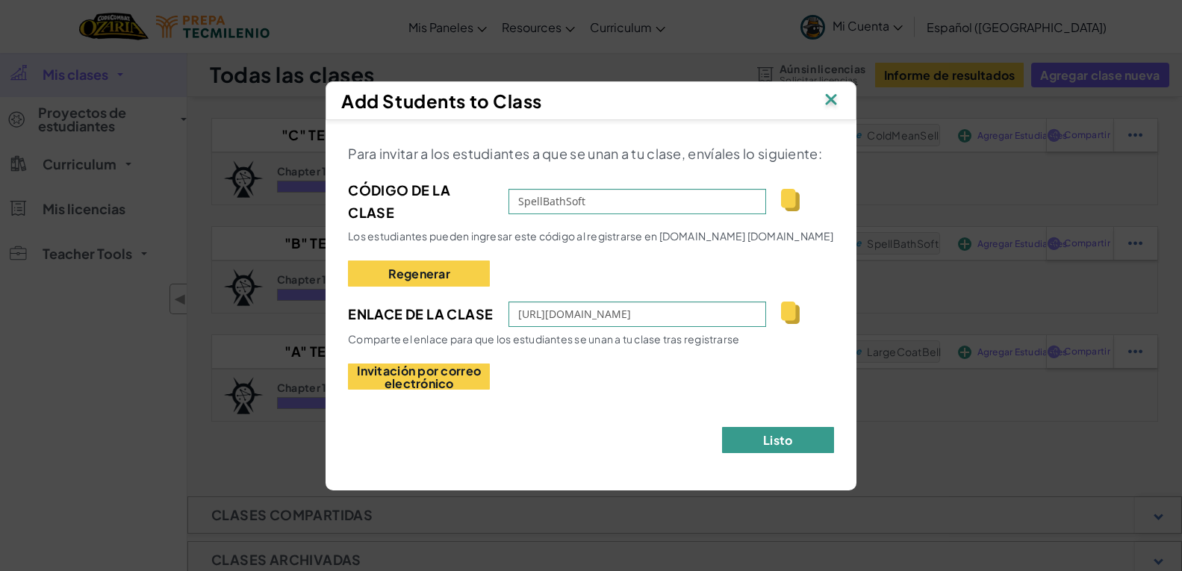 The height and width of the screenshot is (571, 1182). What do you see at coordinates (420, 314) in the screenshot?
I see `span: Enlace de la clase` at bounding box center [420, 314].